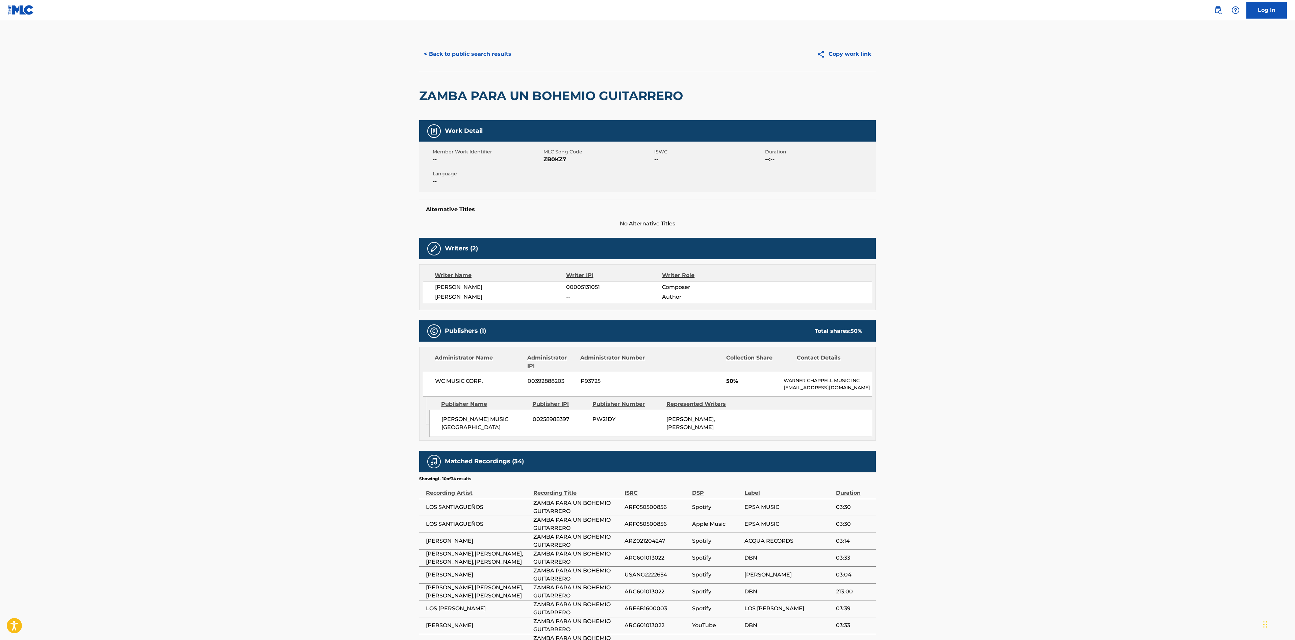 The image size is (1295, 640). What do you see at coordinates (551, 362) in the screenshot?
I see `div: Administrator IPI` at bounding box center [551, 362].